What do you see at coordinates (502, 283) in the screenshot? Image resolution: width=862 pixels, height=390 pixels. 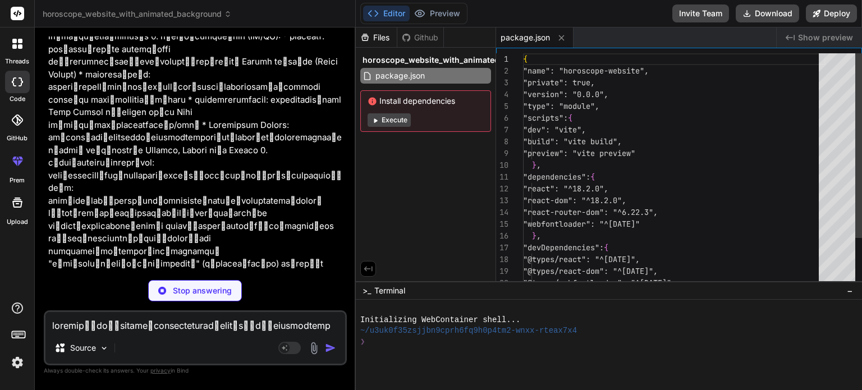 I see `div: 20` at bounding box center [502, 283].